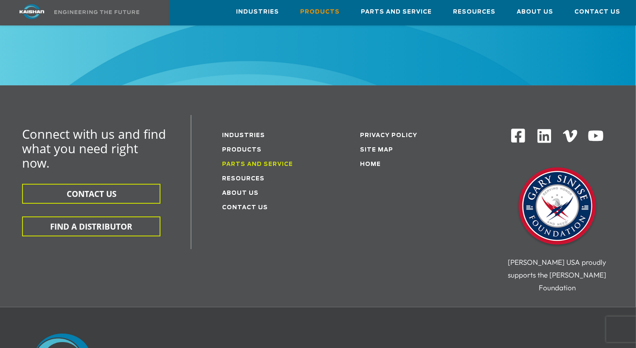 This screenshot has width=636, height=348. Describe the element at coordinates (97, 12) in the screenshot. I see `img: Engineering the future` at that location.